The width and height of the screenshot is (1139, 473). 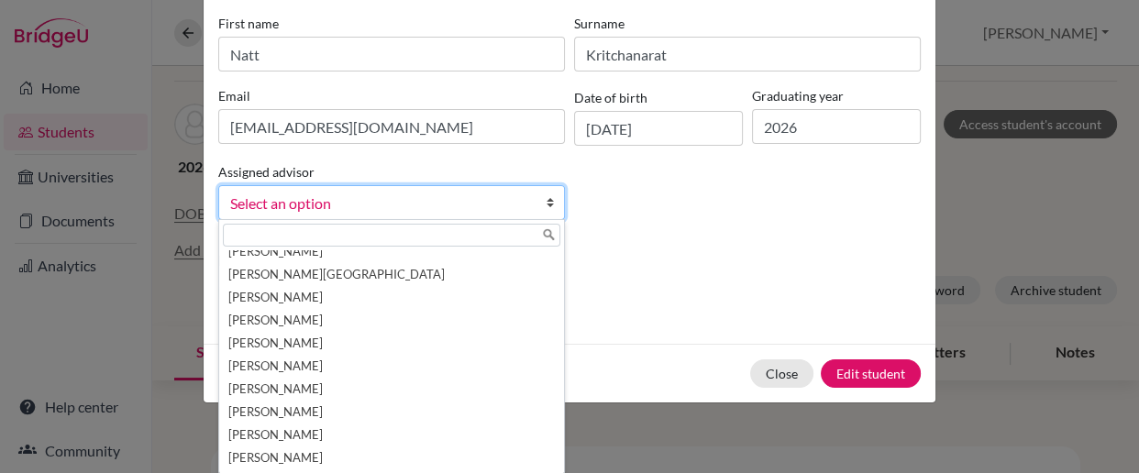 I want to click on span: Select an option, so click(x=380, y=204).